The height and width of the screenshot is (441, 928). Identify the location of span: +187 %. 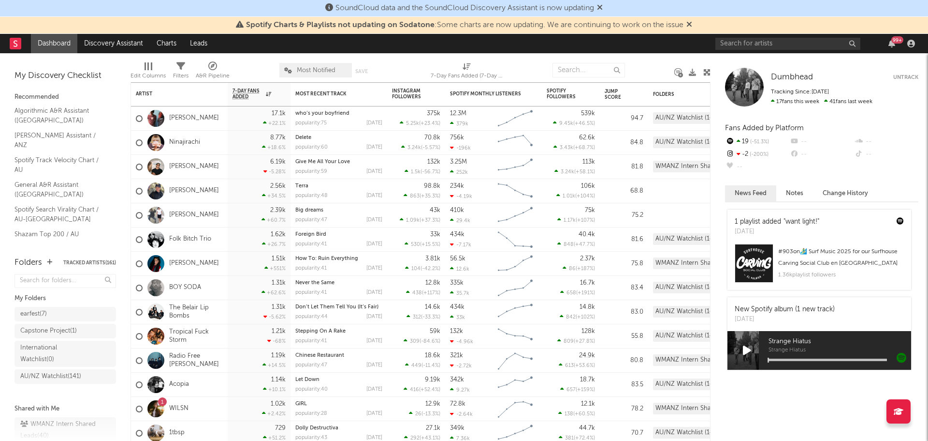
(586, 268).